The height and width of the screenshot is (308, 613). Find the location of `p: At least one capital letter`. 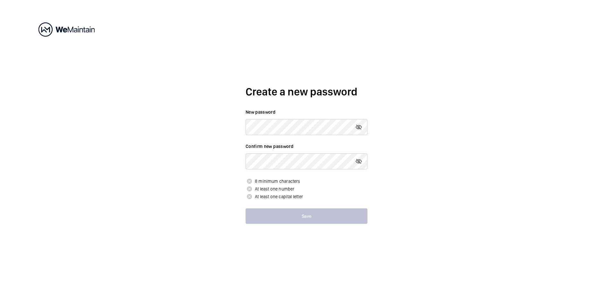

p: At least one capital letter is located at coordinates (306, 197).